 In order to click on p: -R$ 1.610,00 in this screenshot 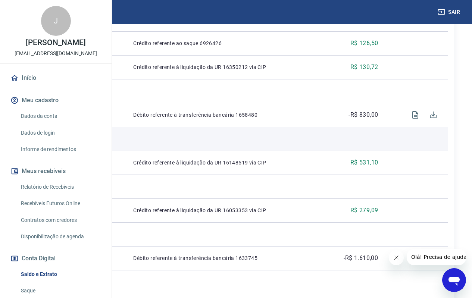, I will do `click(361, 258)`.